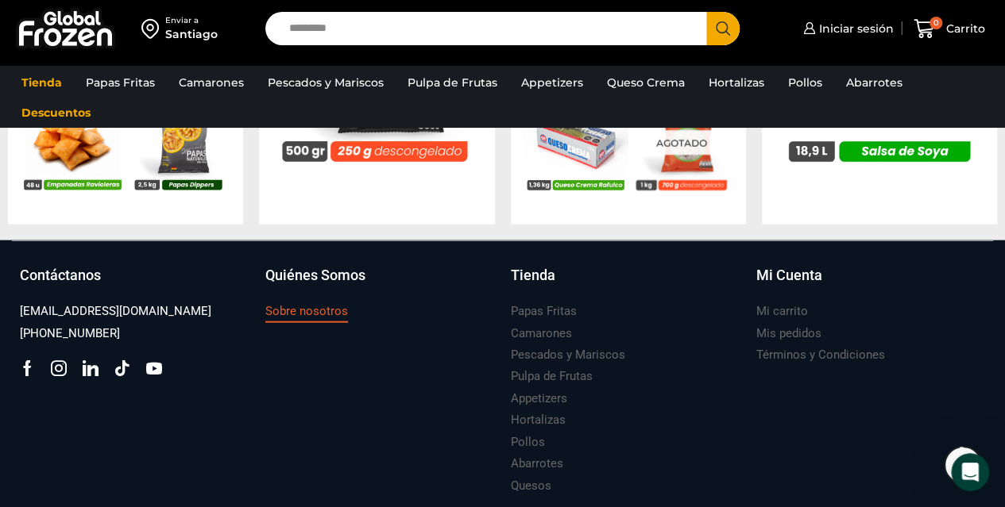 The height and width of the screenshot is (507, 1005). I want to click on a: Iniciar sesión, so click(846, 29).